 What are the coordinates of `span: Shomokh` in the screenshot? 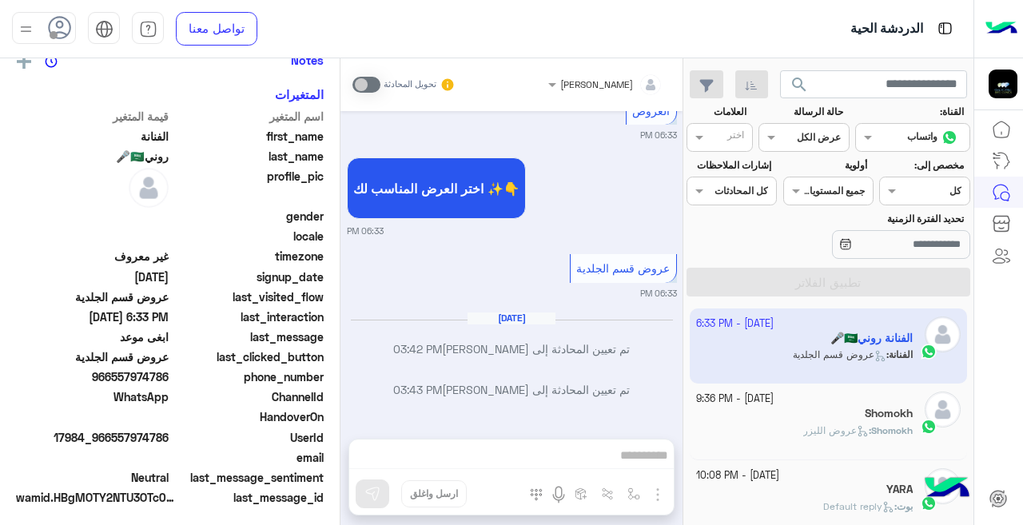 It's located at (892, 430).